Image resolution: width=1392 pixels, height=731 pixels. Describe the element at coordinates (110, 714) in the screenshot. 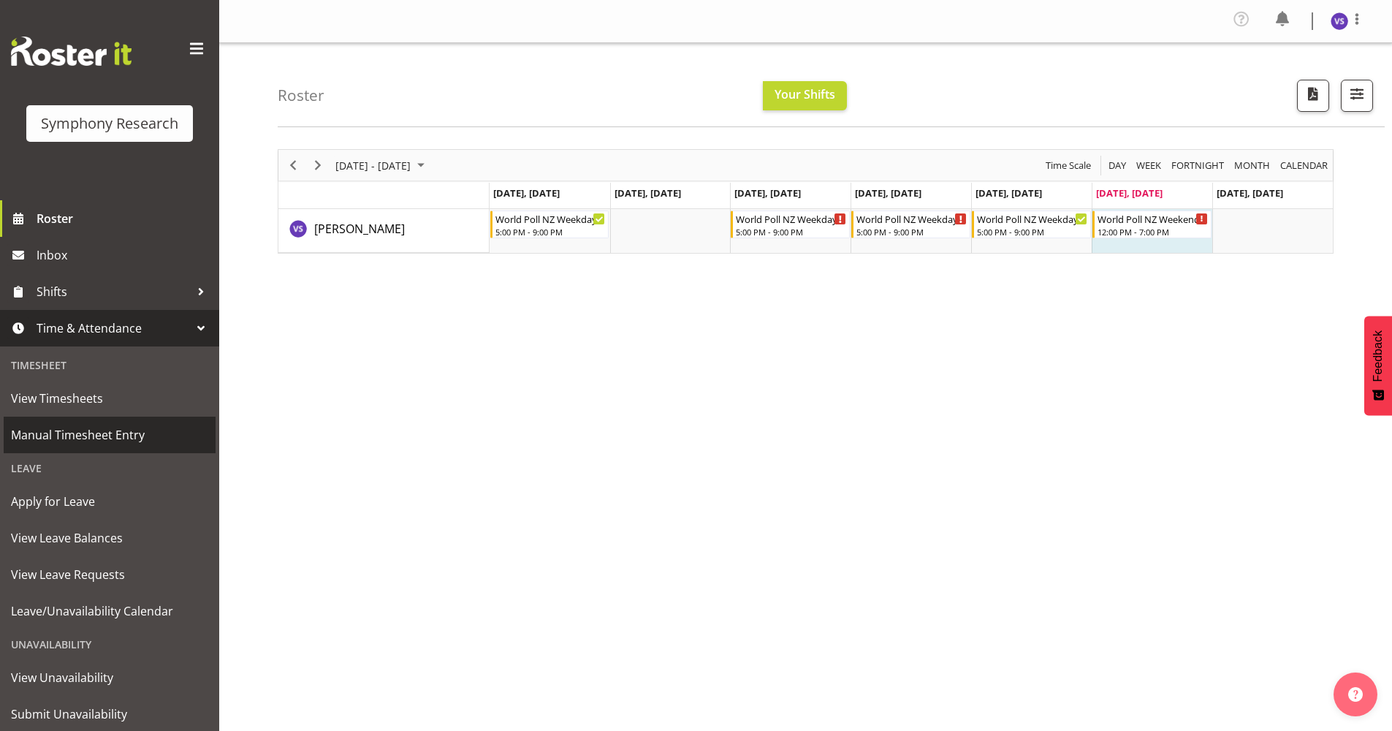

I see `span: Submit Unavailability` at that location.